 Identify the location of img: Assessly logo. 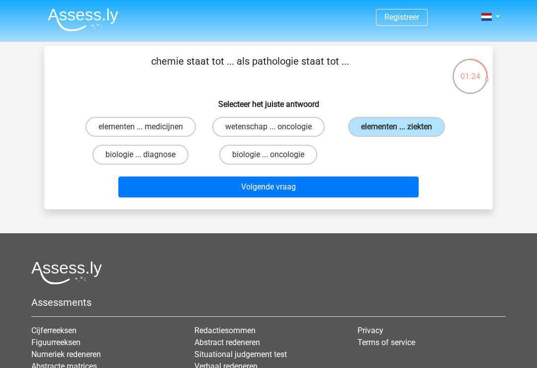
(67, 273).